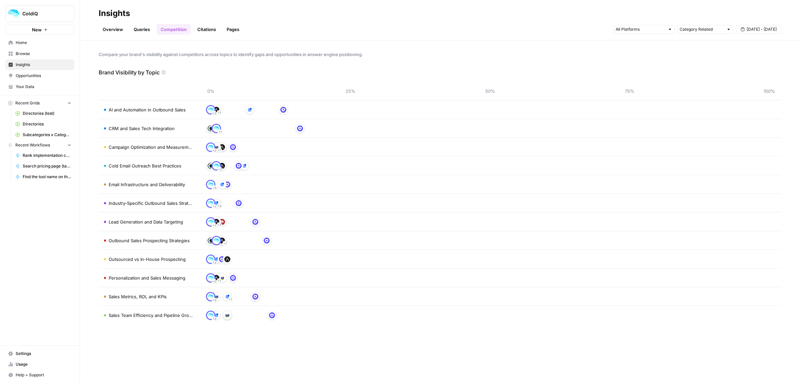 The height and width of the screenshot is (383, 800). I want to click on a: Find the tool name on the page, so click(43, 177).